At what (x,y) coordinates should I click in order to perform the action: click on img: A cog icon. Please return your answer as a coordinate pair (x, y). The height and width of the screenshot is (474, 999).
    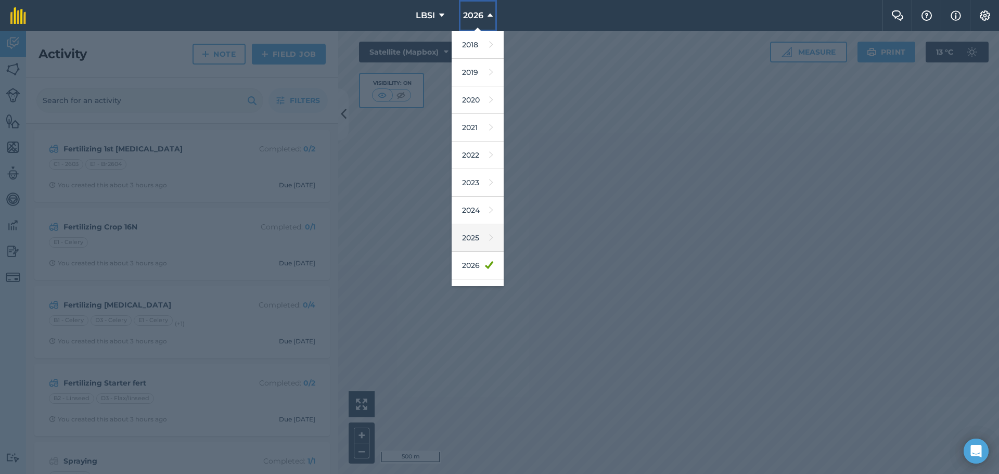
    Looking at the image, I should click on (985, 16).